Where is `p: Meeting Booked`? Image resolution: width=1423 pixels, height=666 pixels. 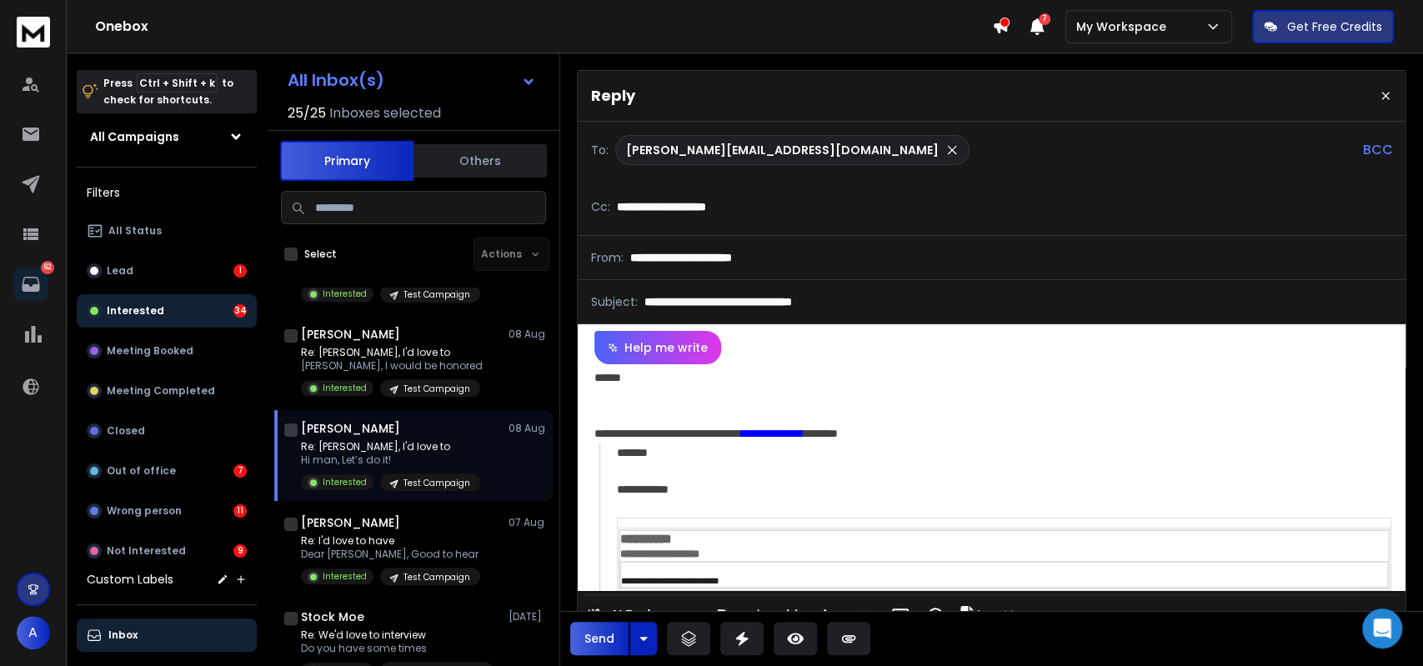 p: Meeting Booked is located at coordinates (150, 351).